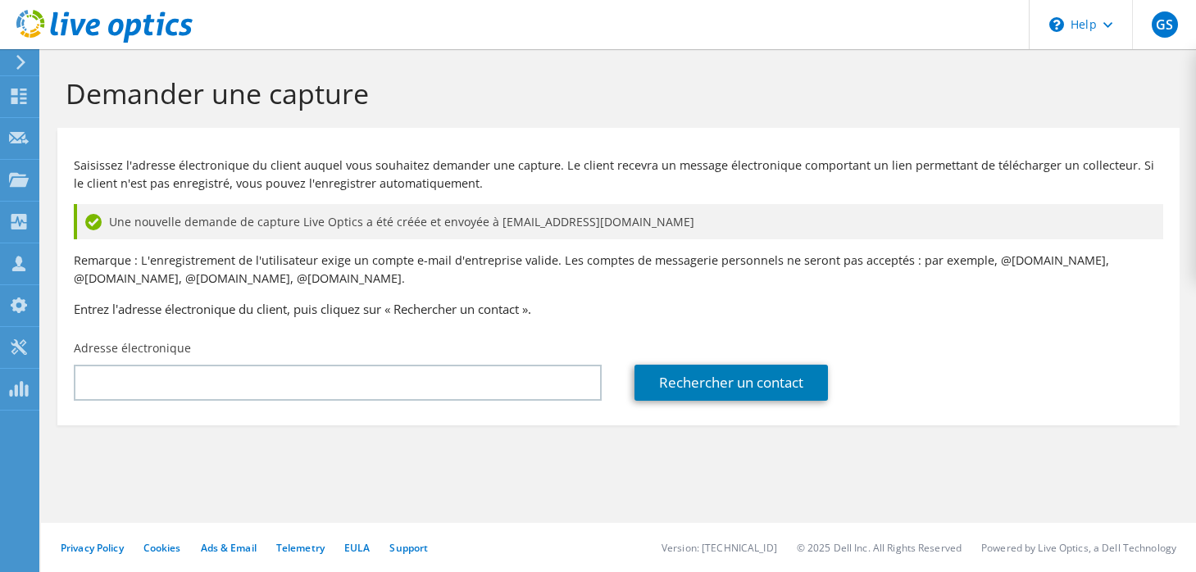  What do you see at coordinates (229, 548) in the screenshot?
I see `a: Ads & Email` at bounding box center [229, 548].